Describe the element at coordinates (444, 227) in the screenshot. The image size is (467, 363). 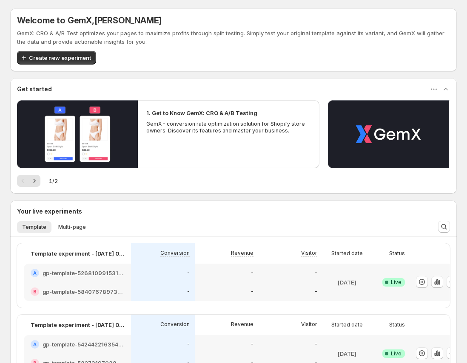
I see `button: Search and filter results` at that location.